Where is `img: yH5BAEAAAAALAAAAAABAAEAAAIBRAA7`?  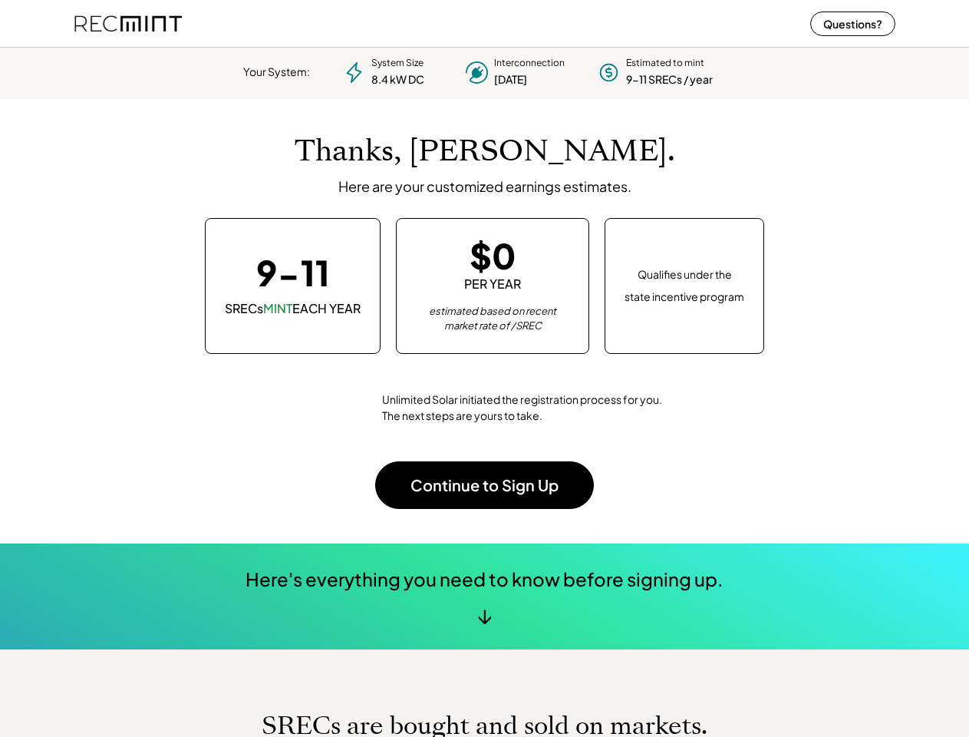 img: yH5BAEAAAAALAAAAAABAAEAAAIBRAA7 is located at coordinates (336, 407).